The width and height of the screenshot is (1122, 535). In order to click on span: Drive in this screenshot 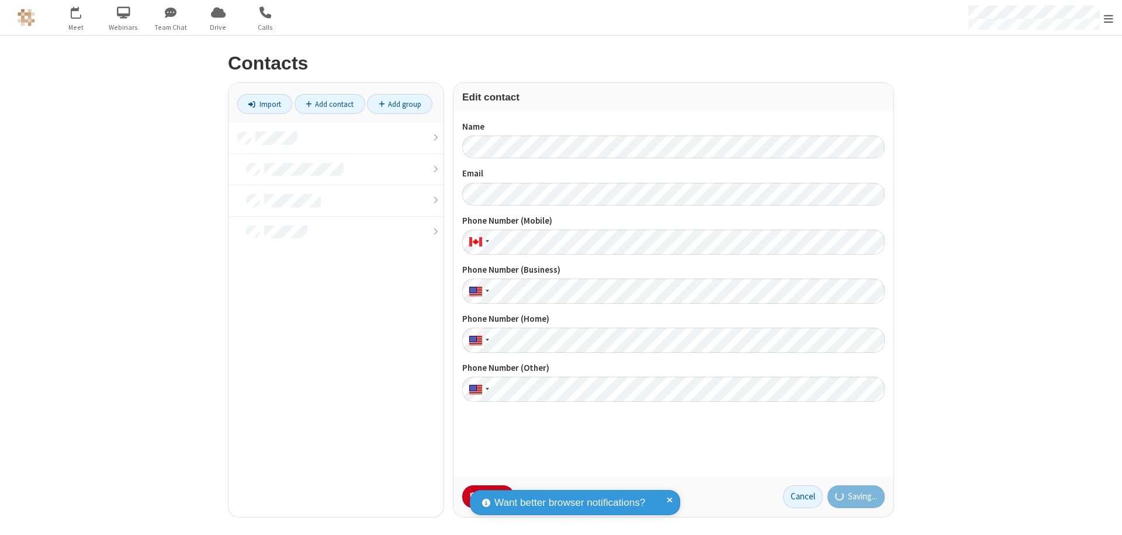, I will do `click(218, 27)`.